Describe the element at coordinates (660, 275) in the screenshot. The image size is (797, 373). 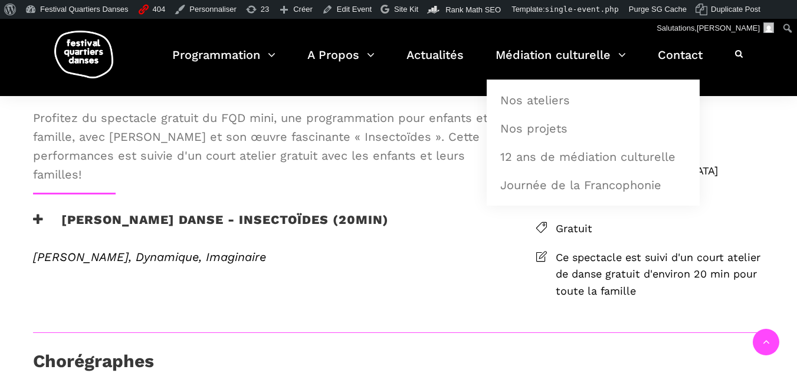
I see `span: Ce spectacle est suivi d'un court atelier de danse gratuit d'environ 20 min pour toute la famille` at that location.